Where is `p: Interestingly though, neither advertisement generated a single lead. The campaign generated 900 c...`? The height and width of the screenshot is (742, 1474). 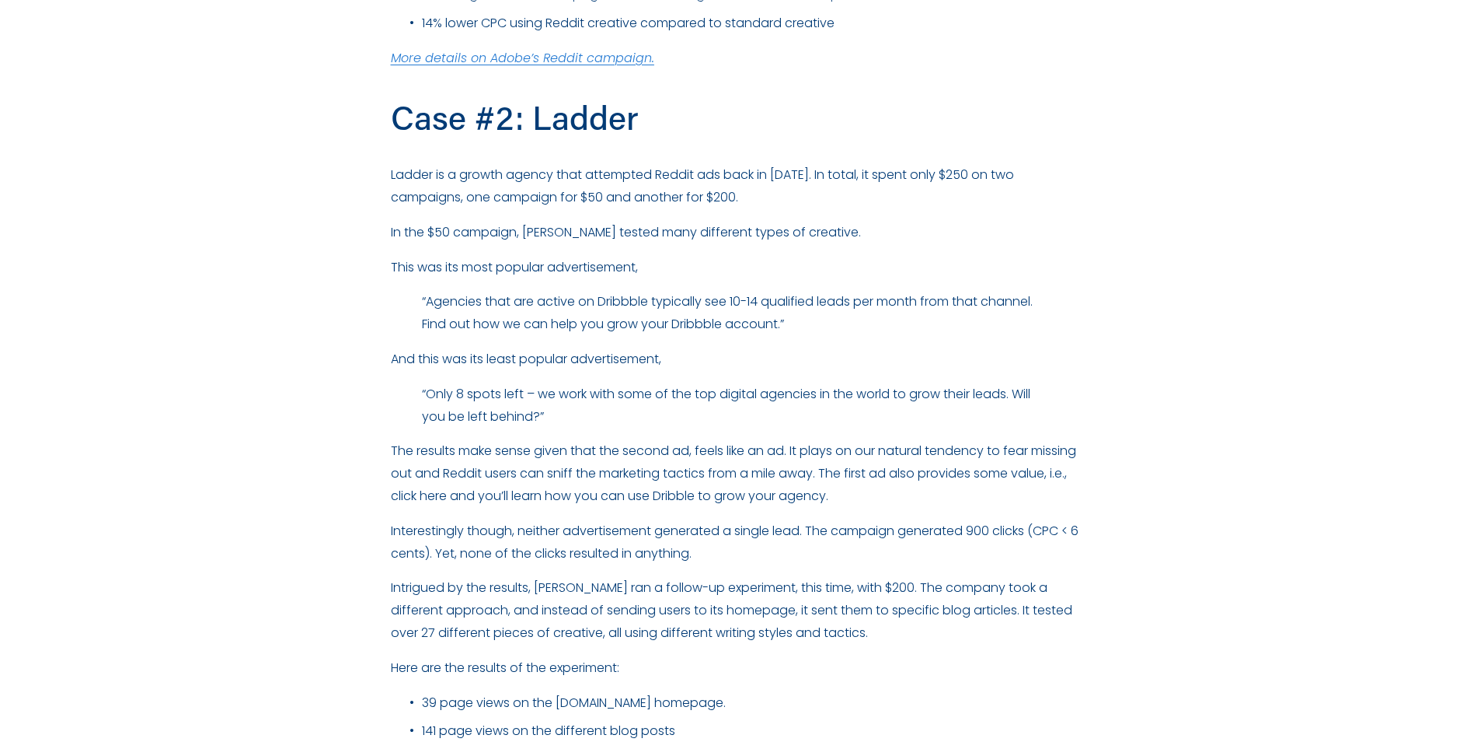 p: Interestingly though, neither advertisement generated a single lead. The campaign generated 900 c... is located at coordinates (738, 543).